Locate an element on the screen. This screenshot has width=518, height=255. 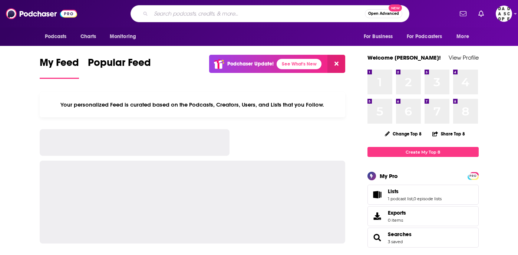
a: Exports is located at coordinates (423, 216).